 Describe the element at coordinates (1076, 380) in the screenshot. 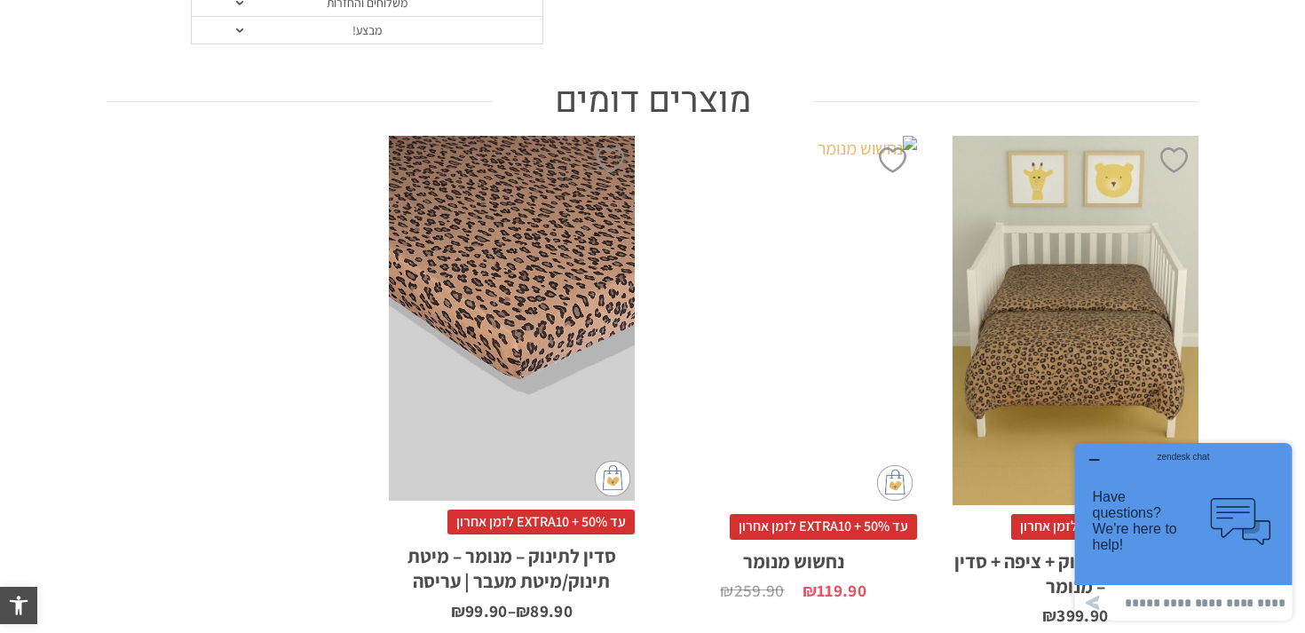

I see `a: שמיכת פוך לתינוק + ציפה + סדין - מנומר עד 50% + EXTRA10 לזמן אחרוןשמיכת פוך לתינוק + ציפה + סדין ...` at that location.